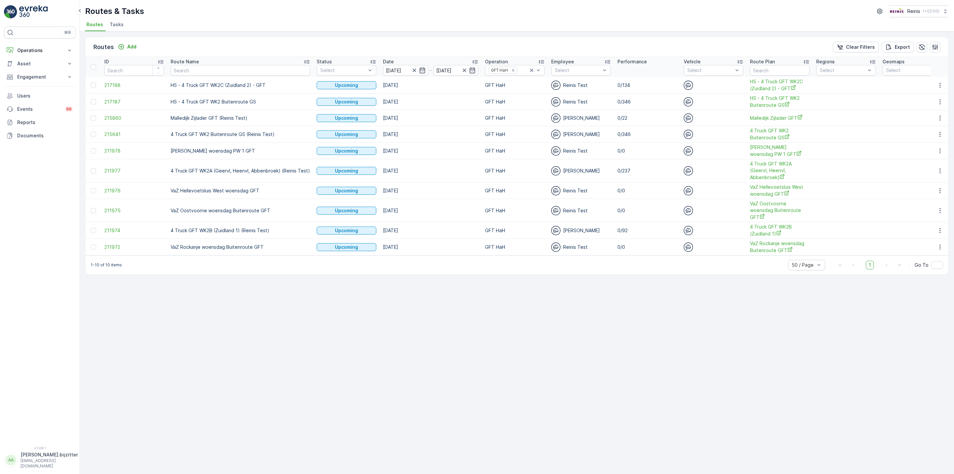 The width and height of the screenshot is (954, 474). I want to click on a: VaZ Rockanje woensdag Buitenroute GFT, so click(780, 247).